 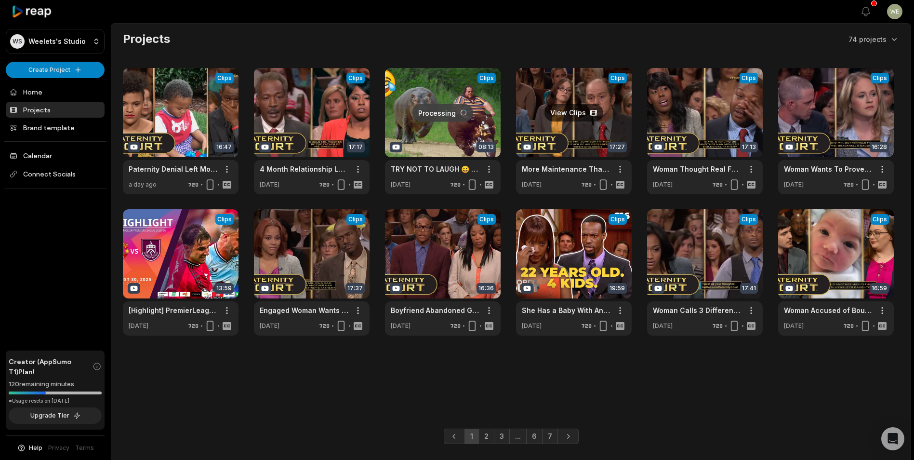 What do you see at coordinates (55, 155) in the screenshot?
I see `a: Calendar` at bounding box center [55, 155].